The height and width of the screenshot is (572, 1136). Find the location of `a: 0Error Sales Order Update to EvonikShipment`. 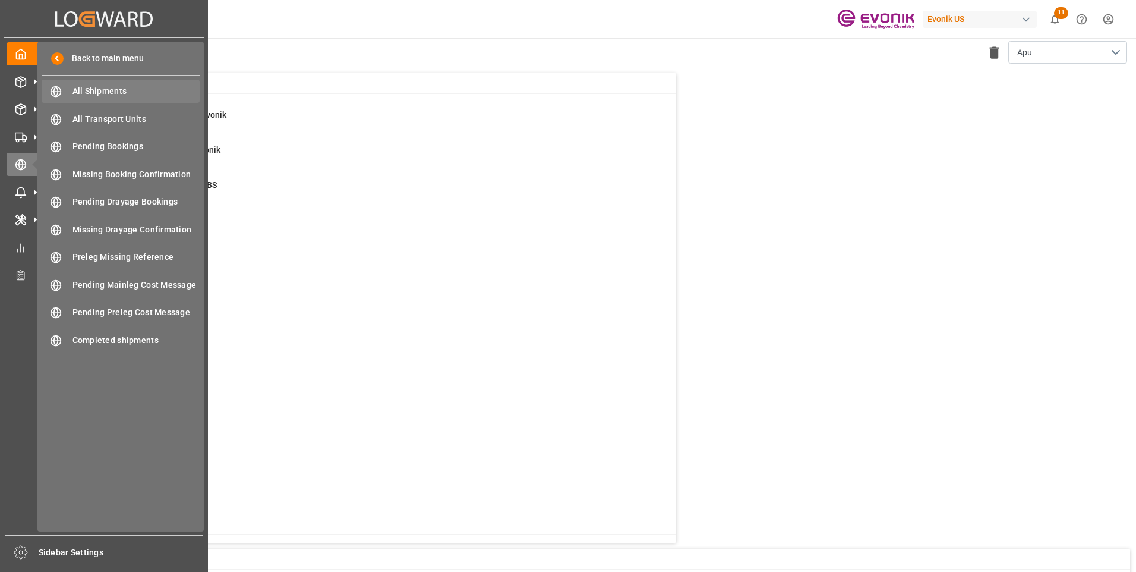

a: 0Error Sales Order Update to EvonikShipment is located at coordinates (361, 156).